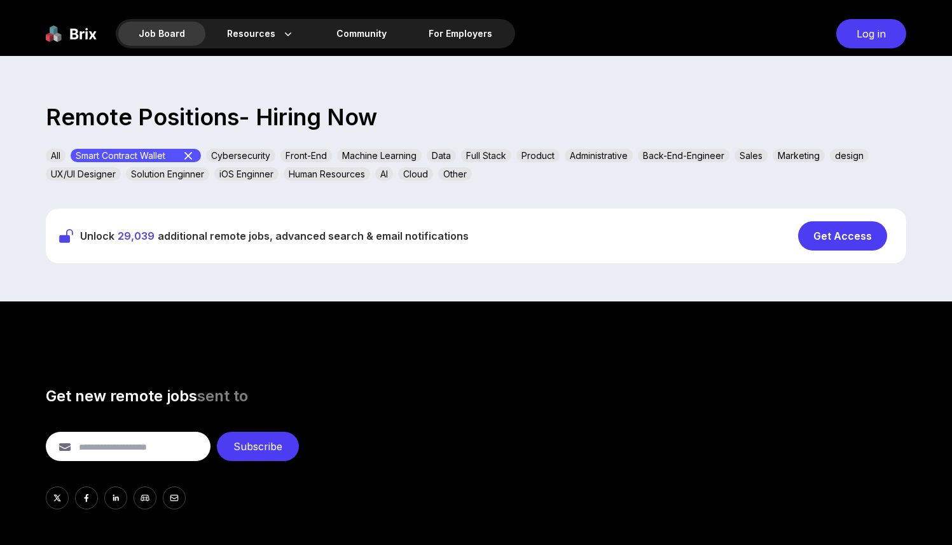 The width and height of the screenshot is (952, 545). What do you see at coordinates (843, 236) in the screenshot?
I see `div: Get Access` at bounding box center [843, 236].